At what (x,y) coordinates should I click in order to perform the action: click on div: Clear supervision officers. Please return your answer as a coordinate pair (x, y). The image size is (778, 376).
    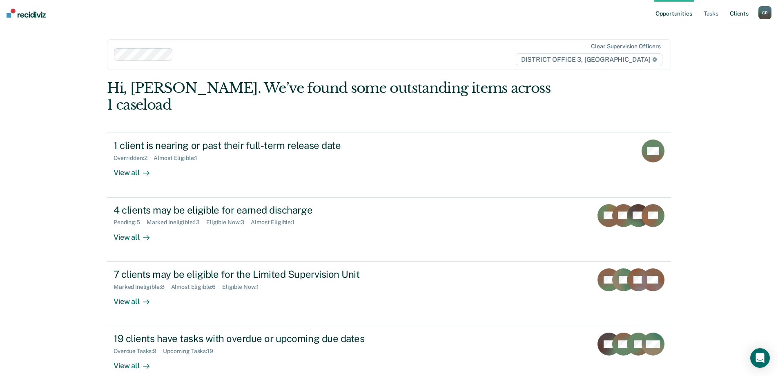
    Looking at the image, I should click on (626, 46).